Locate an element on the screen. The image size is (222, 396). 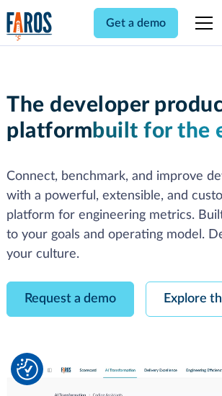
a: Request a demo is located at coordinates (70, 299).